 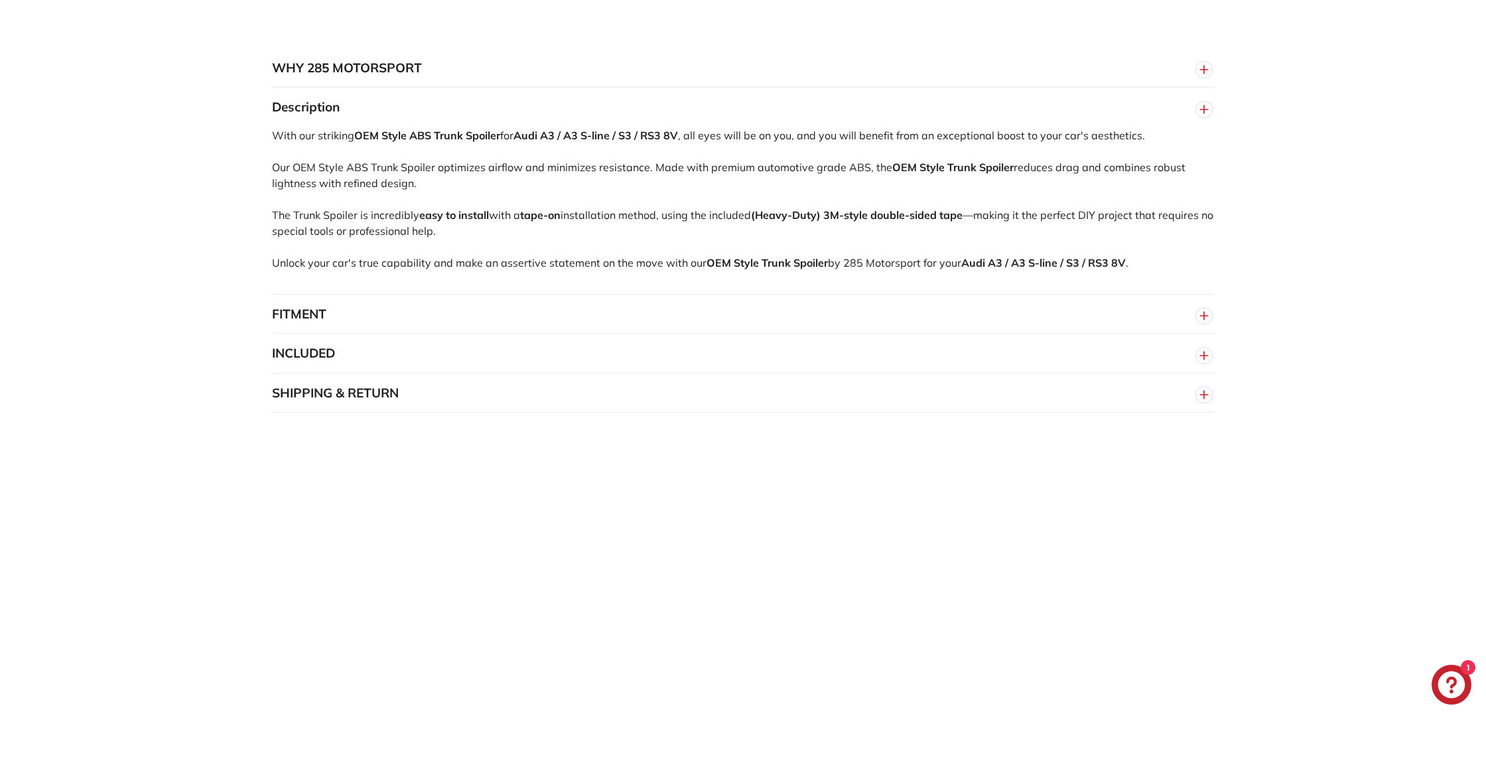 What do you see at coordinates (856, 215) in the screenshot?
I see `strong: (Heavy-Duty) 3M-style double-sided tape` at bounding box center [856, 215].